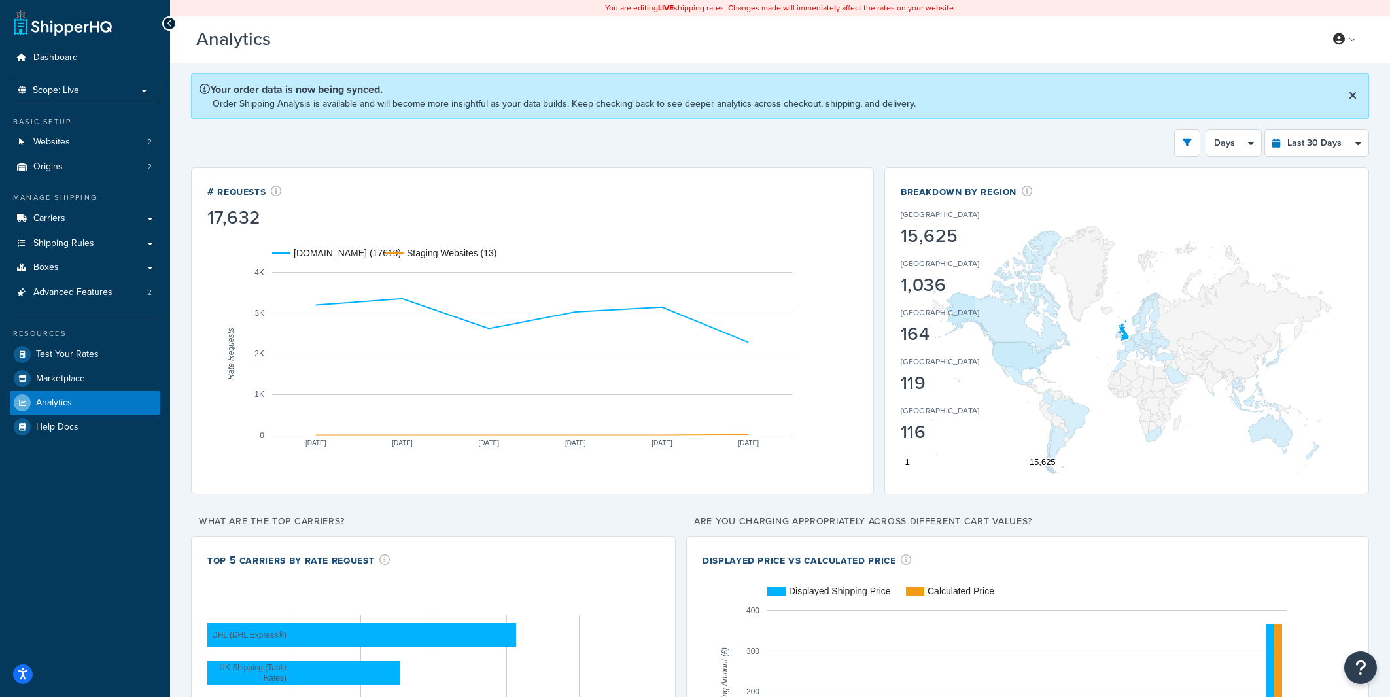 This screenshot has height=697, width=1390. I want to click on a: Test Your Rates, so click(85, 354).